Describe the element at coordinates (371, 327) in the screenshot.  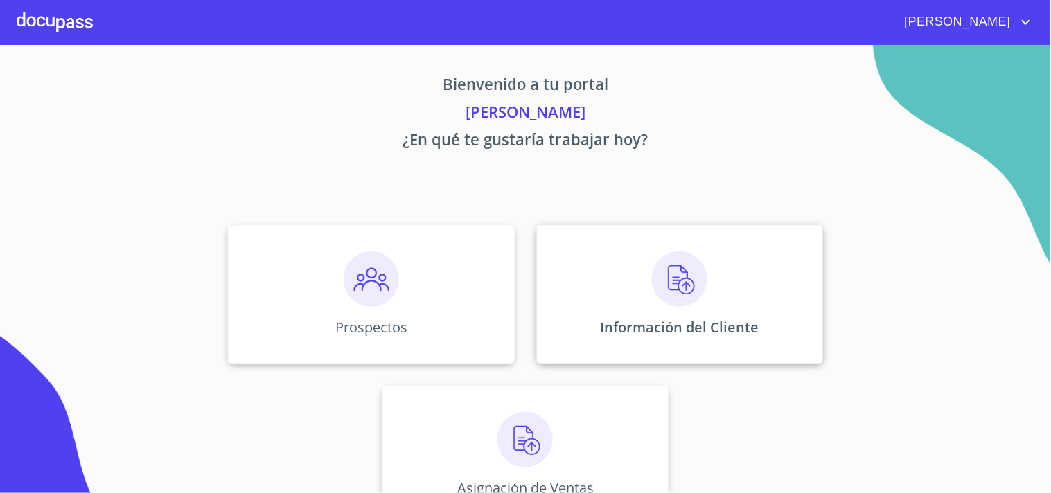
I see `p: Prospectos` at that location.